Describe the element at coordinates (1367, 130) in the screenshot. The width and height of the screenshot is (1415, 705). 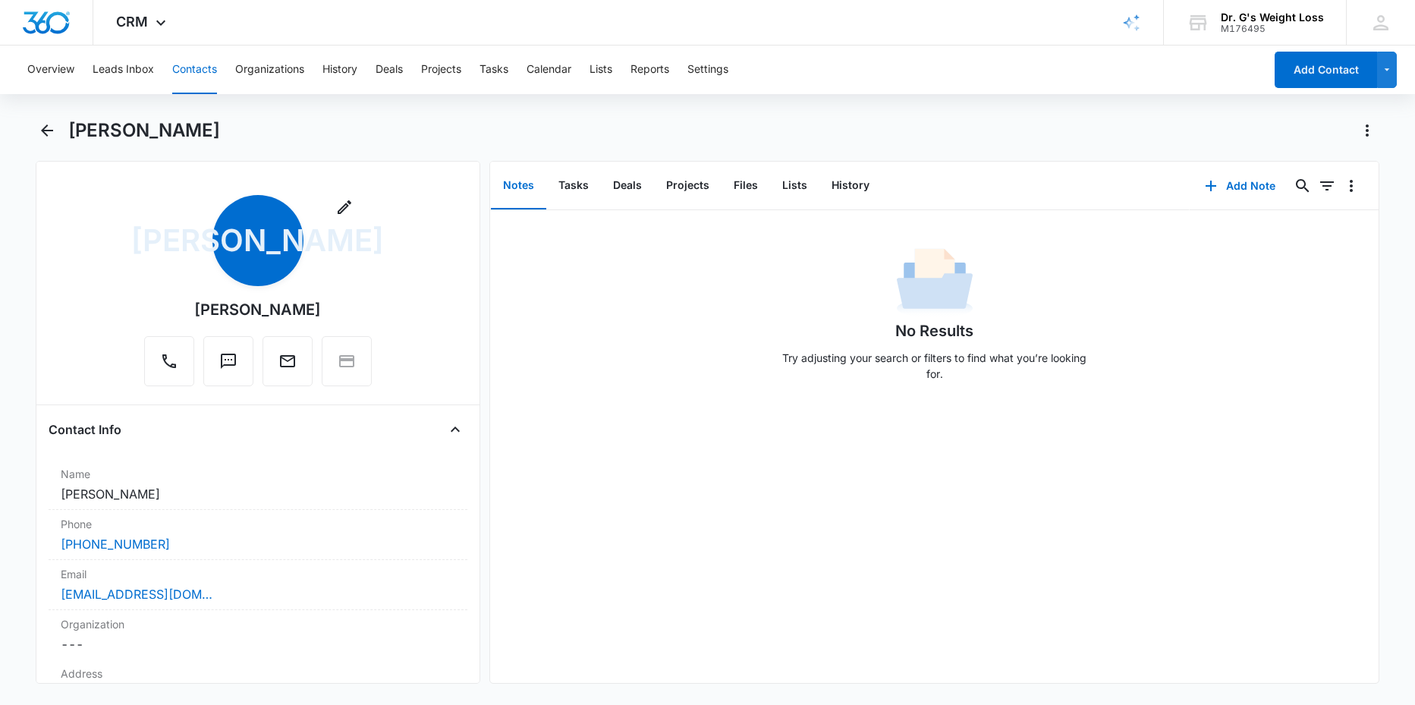
I see `button: Actions` at that location.